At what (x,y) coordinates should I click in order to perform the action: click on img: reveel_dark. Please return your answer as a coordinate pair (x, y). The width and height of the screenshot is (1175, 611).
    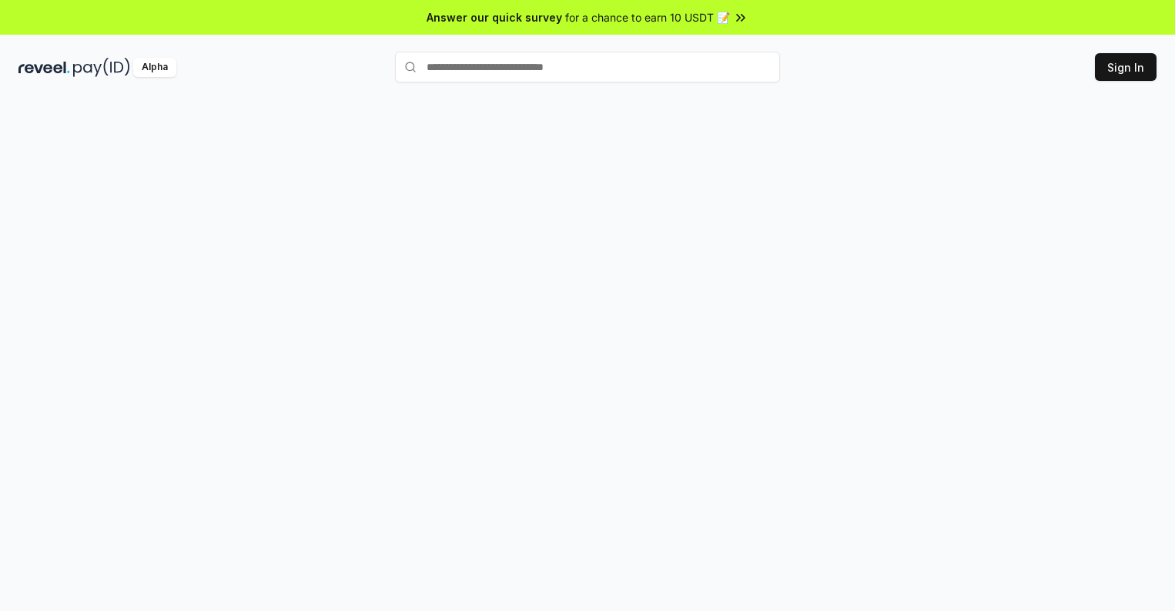
    Looking at the image, I should click on (44, 67).